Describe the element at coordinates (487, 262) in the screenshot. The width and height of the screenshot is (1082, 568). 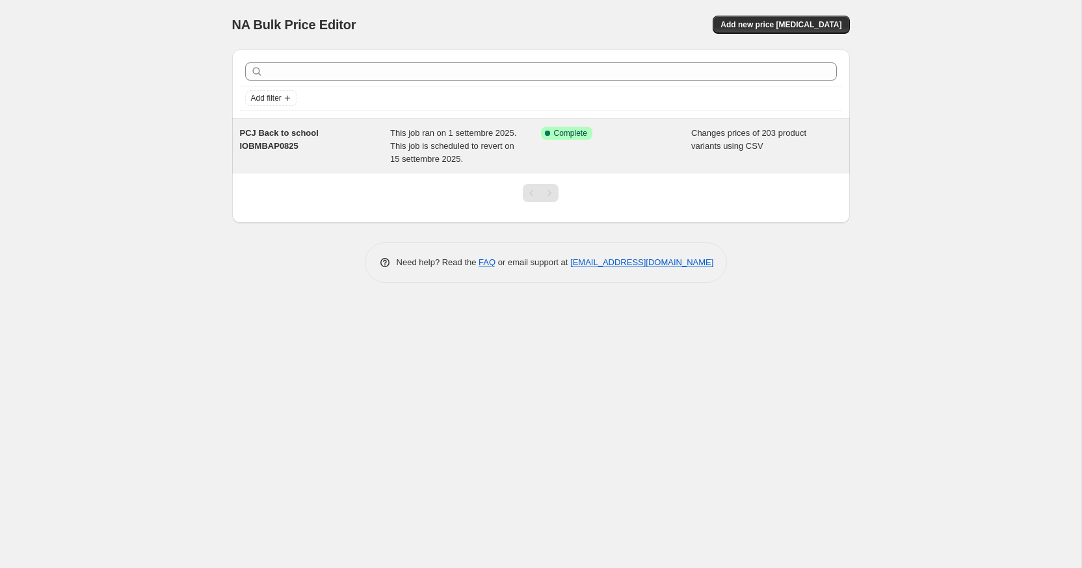
I see `a: FAQ` at that location.